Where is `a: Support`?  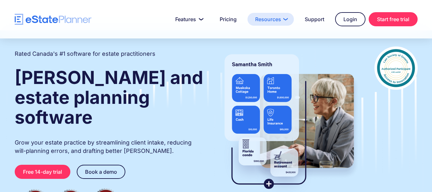
a: Support is located at coordinates (314, 19).